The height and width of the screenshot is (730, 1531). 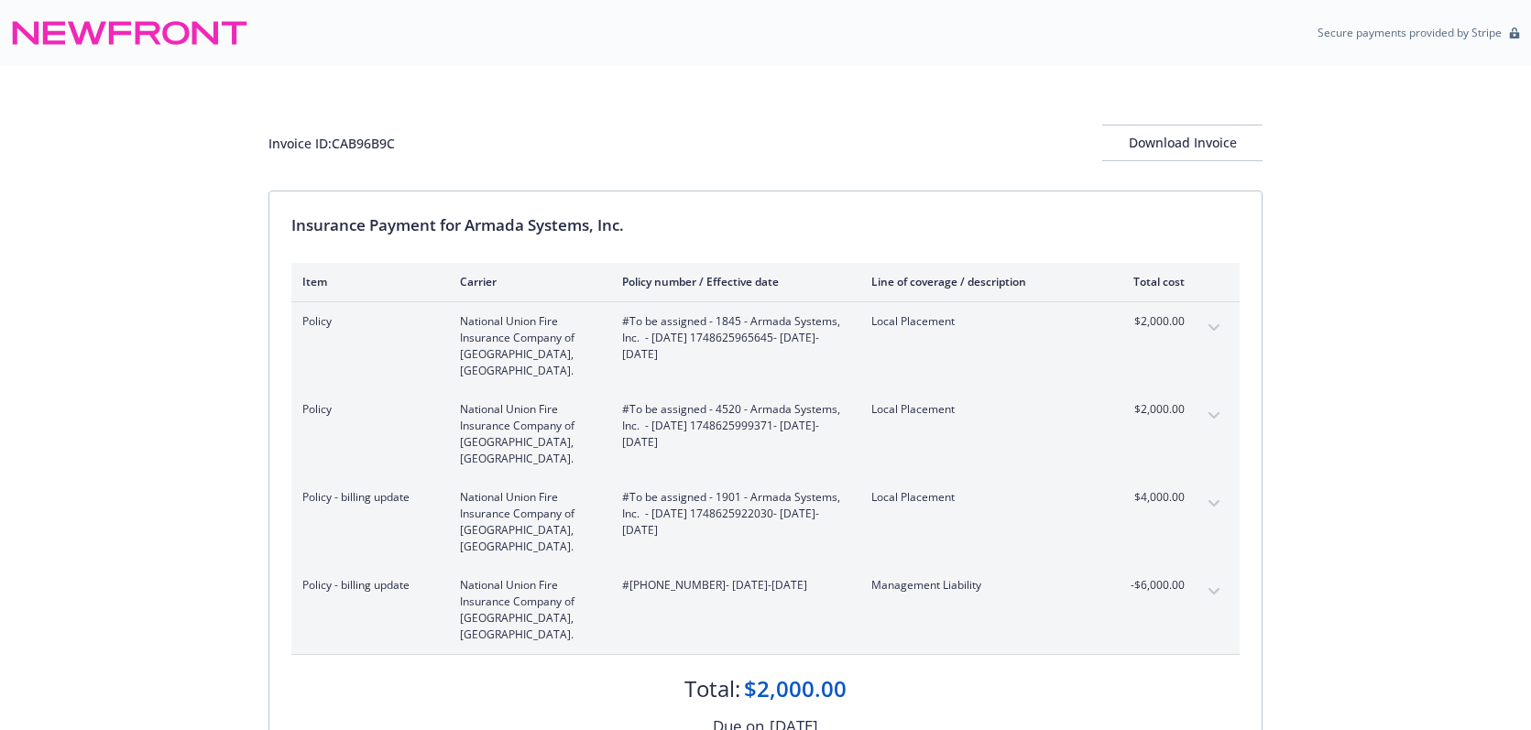 I want to click on div: Invoice ID: CAB96B9C, so click(x=332, y=143).